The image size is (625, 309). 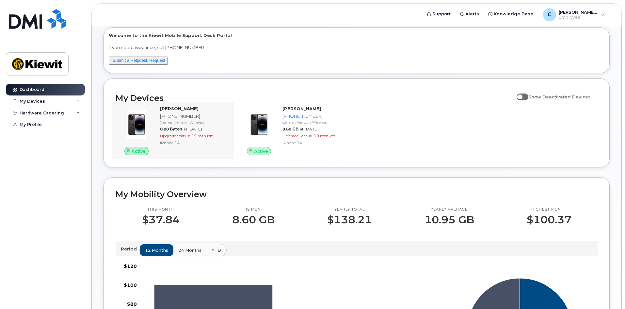 What do you see at coordinates (132, 304) in the screenshot?
I see `tspan: $80` at bounding box center [132, 304].